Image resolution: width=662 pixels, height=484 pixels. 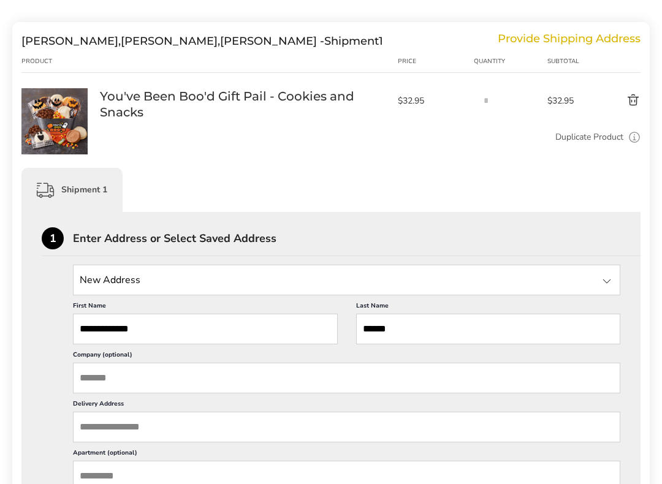 What do you see at coordinates (569, 41) in the screenshot?
I see `div: Provide Shipping Address` at bounding box center [569, 41].